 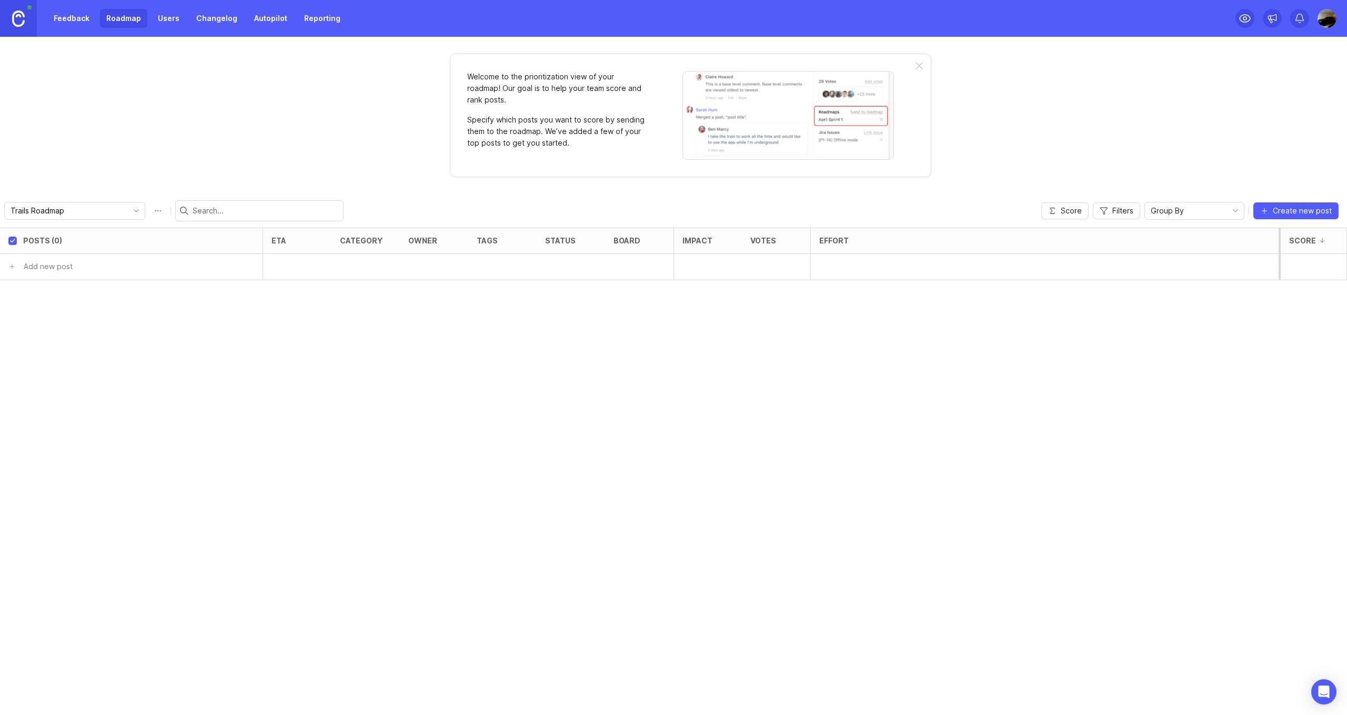 What do you see at coordinates (1296, 211) in the screenshot?
I see `button: Create new post` at bounding box center [1296, 211].